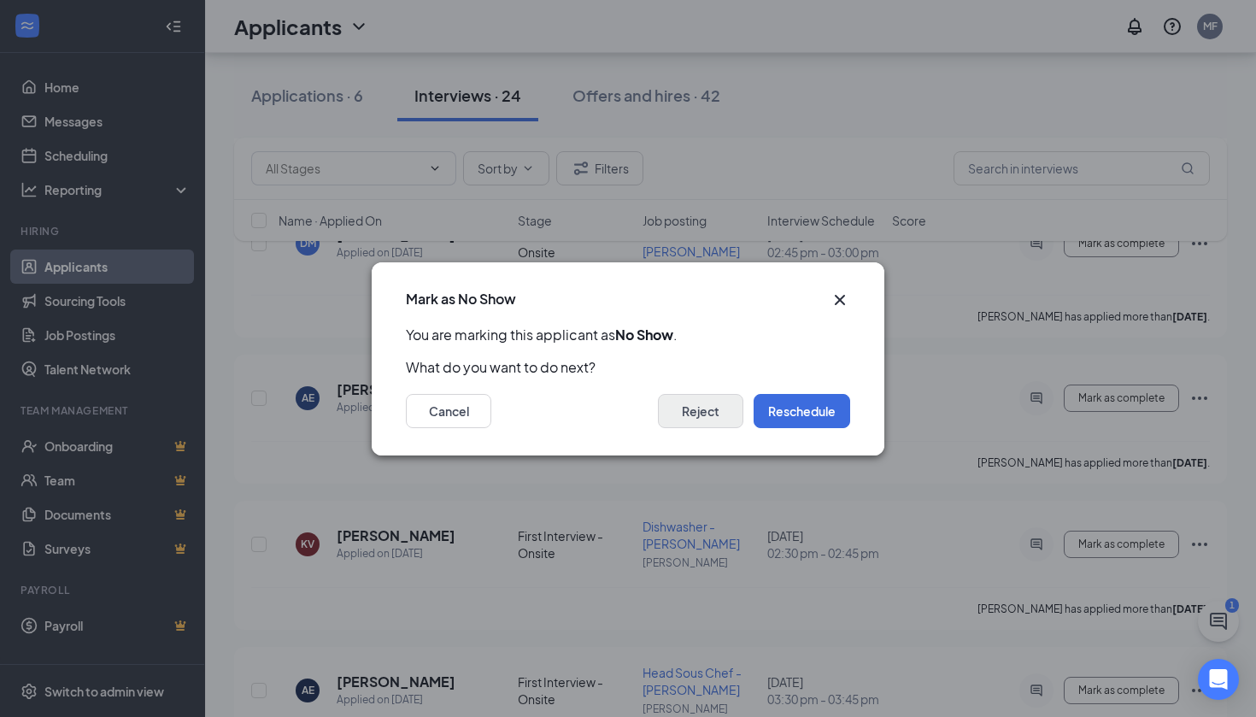 This screenshot has width=1256, height=717. Describe the element at coordinates (840, 300) in the screenshot. I see `svg: Cross` at that location.